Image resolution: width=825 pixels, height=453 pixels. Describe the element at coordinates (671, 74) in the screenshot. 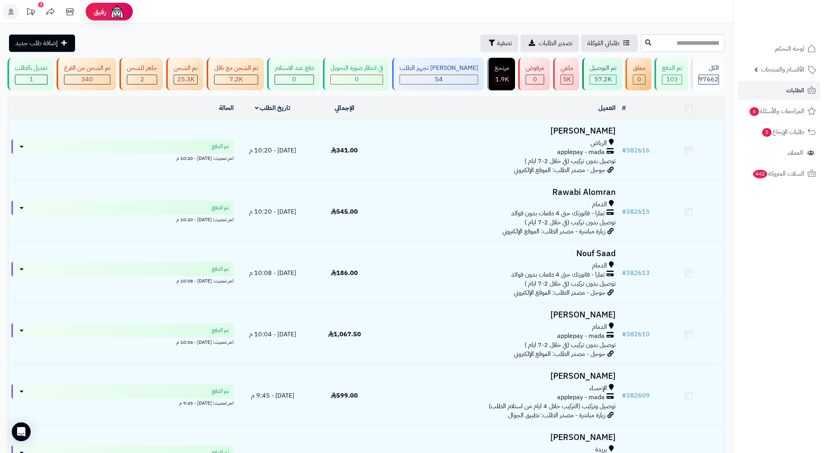

I see `a: تم الدفع 103` at that location.